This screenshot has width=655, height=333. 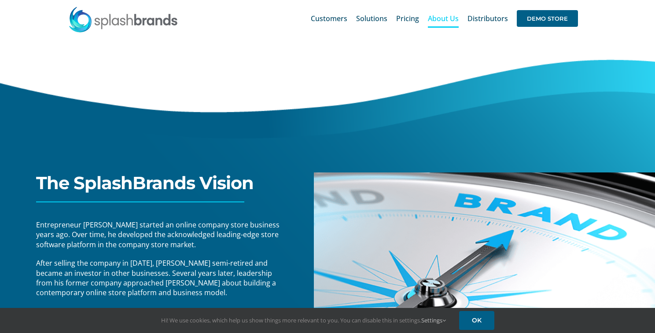 I want to click on a: Settings, so click(x=433, y=320).